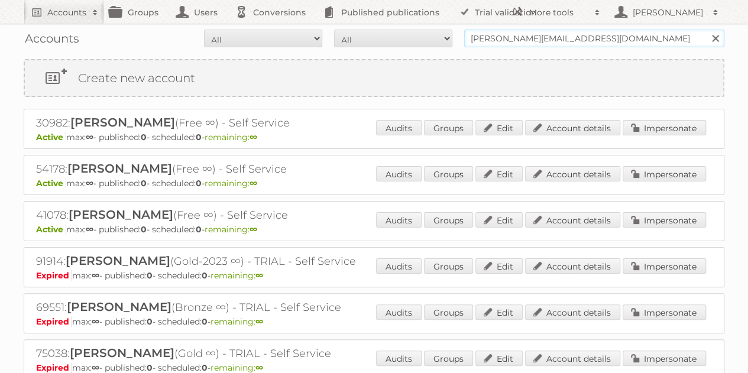 The width and height of the screenshot is (748, 373). What do you see at coordinates (243, 354) in the screenshot?
I see `h2: 75038: (Gold ∞) - TRIAL - Self Service` at bounding box center [243, 354].